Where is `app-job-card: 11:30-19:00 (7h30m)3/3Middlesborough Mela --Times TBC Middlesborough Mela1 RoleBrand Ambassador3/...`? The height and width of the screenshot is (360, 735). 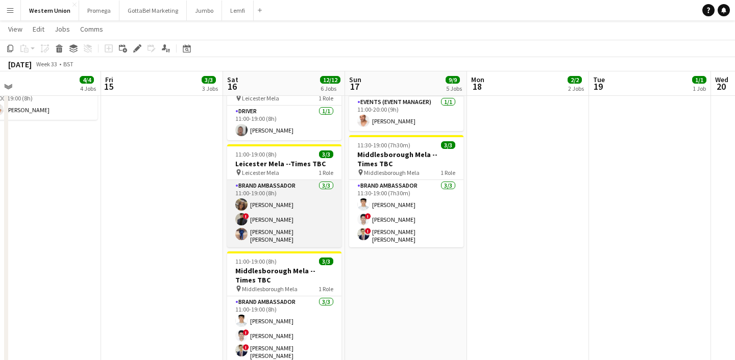 app-job-card: 11:30-19:00 (7h30m)3/3Middlesborough Mela --Times TBC Middlesborough Mela1 RoleBrand Ambassador3/... is located at coordinates (406, 191).